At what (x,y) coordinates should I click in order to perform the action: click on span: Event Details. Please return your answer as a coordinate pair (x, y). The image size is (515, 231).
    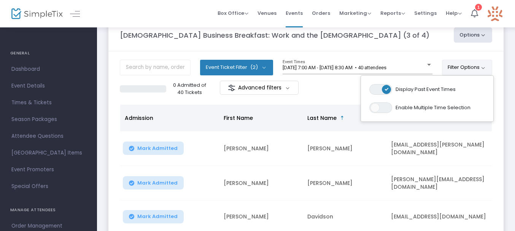
    Looking at the image, I should click on (48, 86).